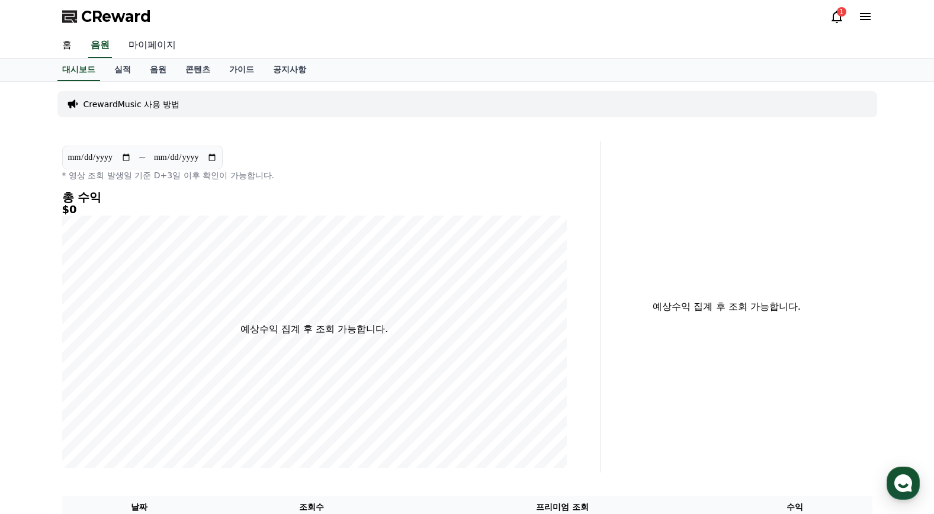 This screenshot has width=934, height=514. Describe the element at coordinates (190, 398) in the screenshot. I see `span: 설정` at that location.